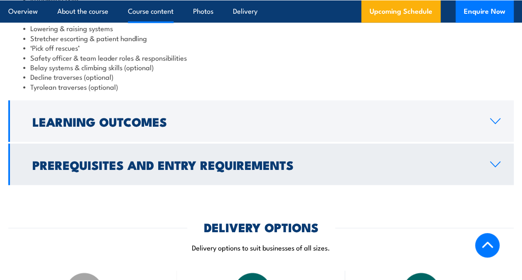 The image size is (522, 280). What do you see at coordinates (261, 38) in the screenshot?
I see `li: Stretcher escorting & patient handling` at bounding box center [261, 38].